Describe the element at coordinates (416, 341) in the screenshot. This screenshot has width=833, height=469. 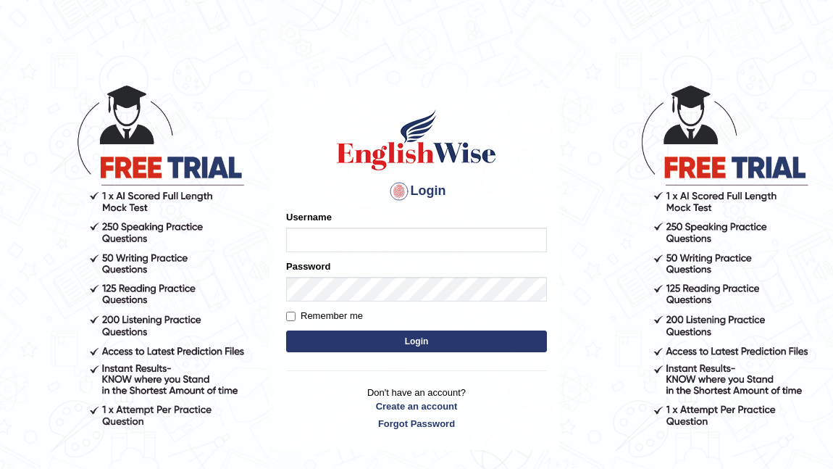
I see `button: Login` at that location.